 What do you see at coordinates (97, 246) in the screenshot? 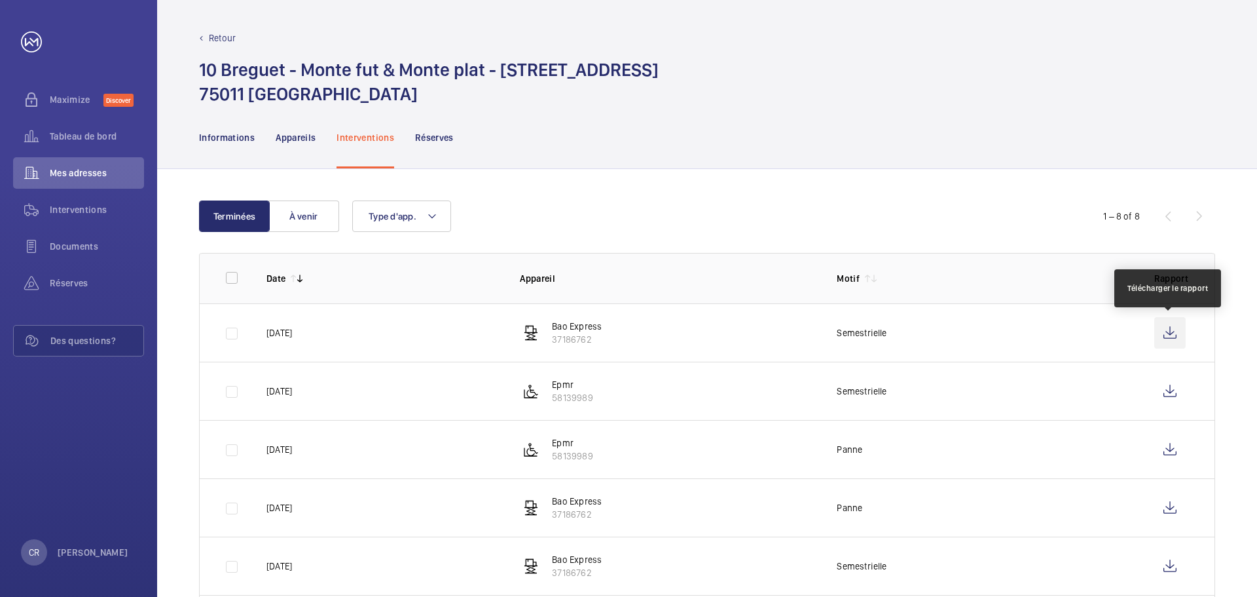
I see `span: Documents` at bounding box center [97, 246].